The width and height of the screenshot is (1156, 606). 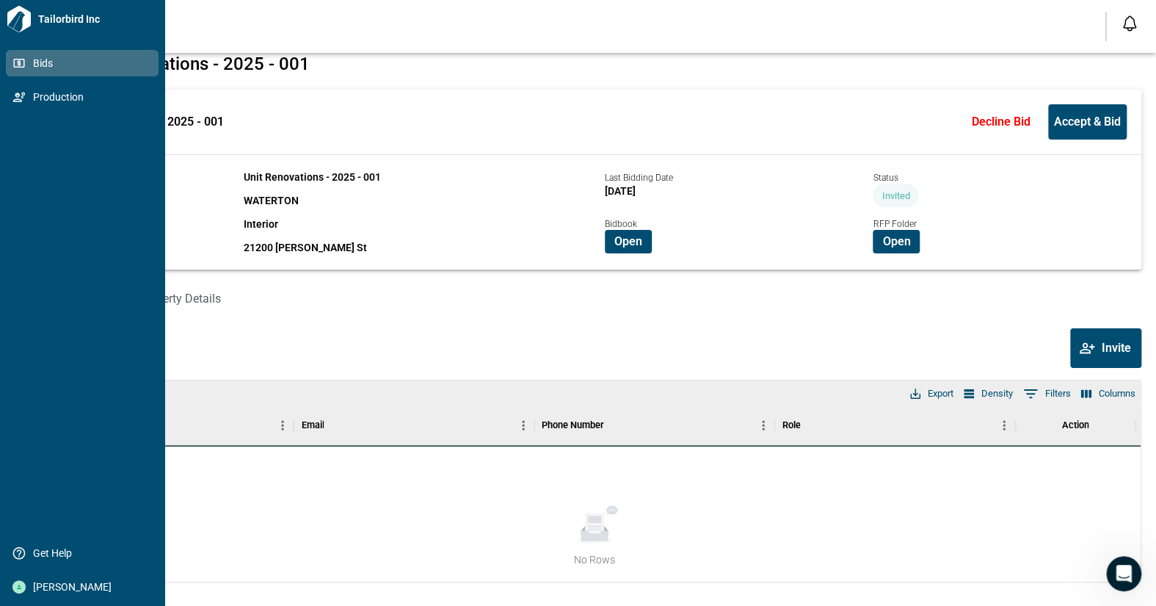 I want to click on button: Accept & Bid, so click(x=1087, y=122).